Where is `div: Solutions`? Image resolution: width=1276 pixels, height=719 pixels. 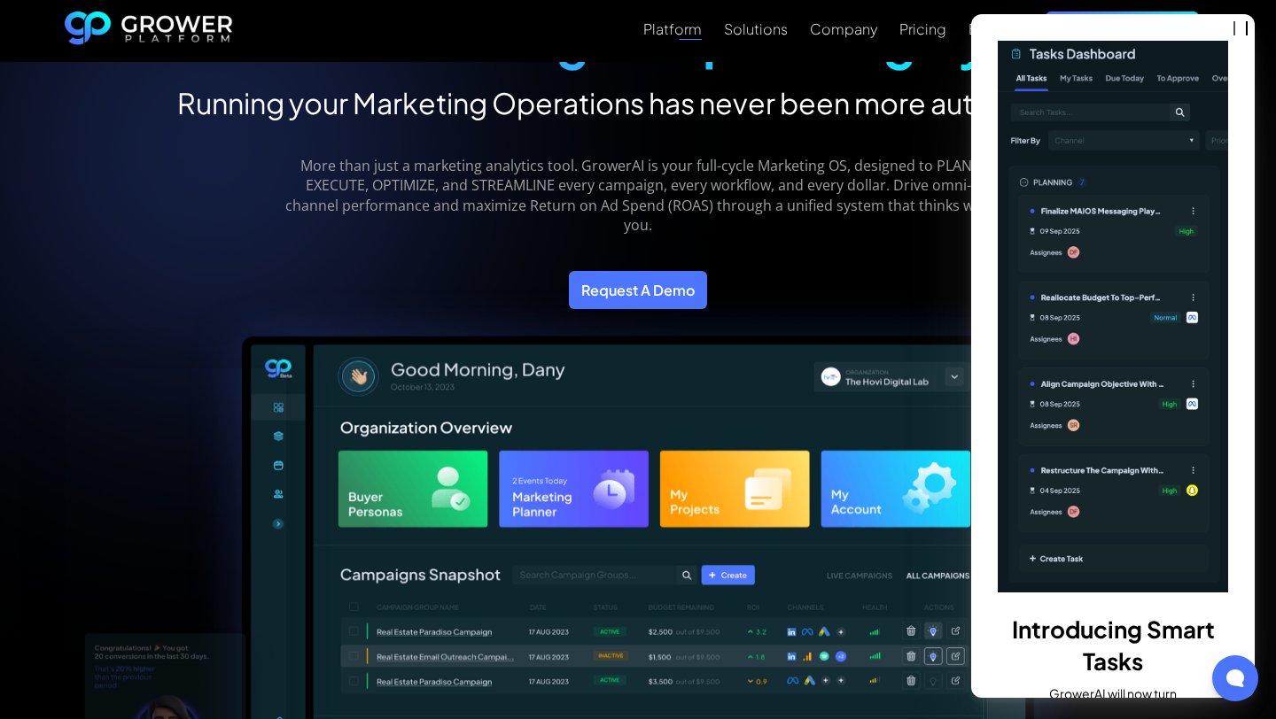
div: Solutions is located at coordinates (756, 28).